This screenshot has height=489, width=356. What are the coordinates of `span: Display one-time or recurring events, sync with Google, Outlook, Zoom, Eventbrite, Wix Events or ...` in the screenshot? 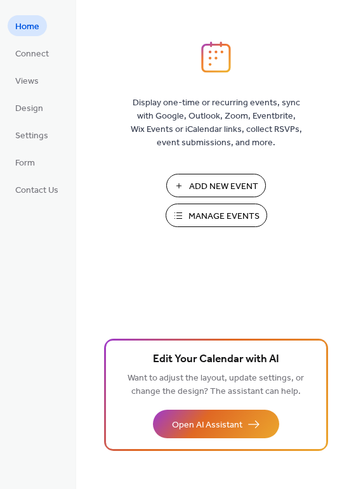 It's located at (216, 123).